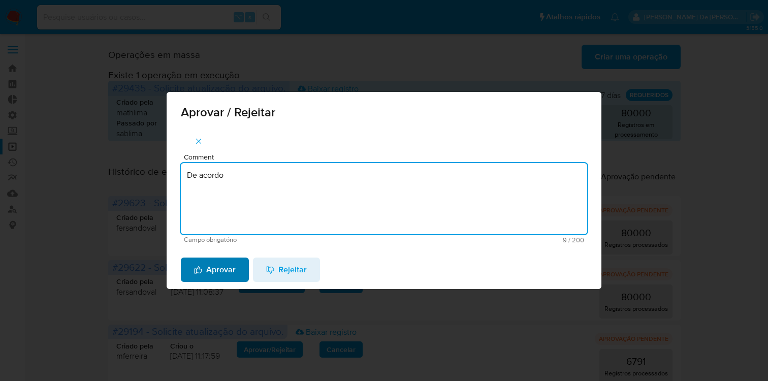 Image resolution: width=768 pixels, height=381 pixels. Describe the element at coordinates (215, 270) in the screenshot. I see `span: Aprovar` at that location.